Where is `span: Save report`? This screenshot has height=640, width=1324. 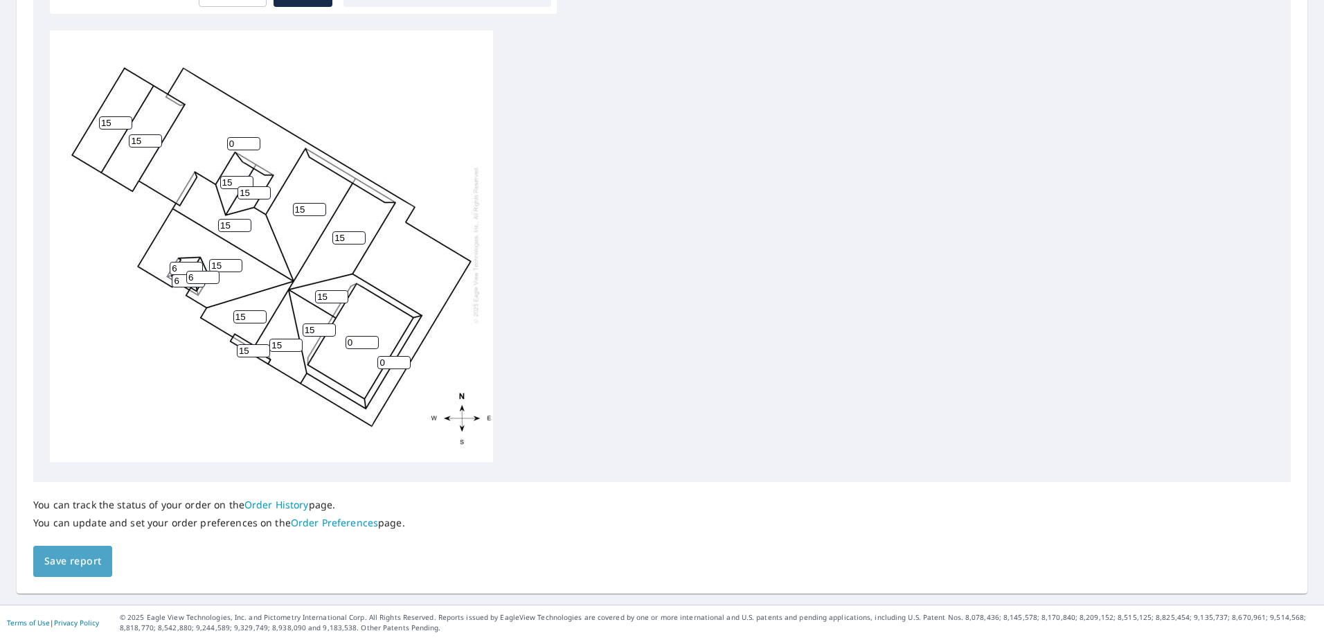 span: Save report is located at coordinates (73, 561).